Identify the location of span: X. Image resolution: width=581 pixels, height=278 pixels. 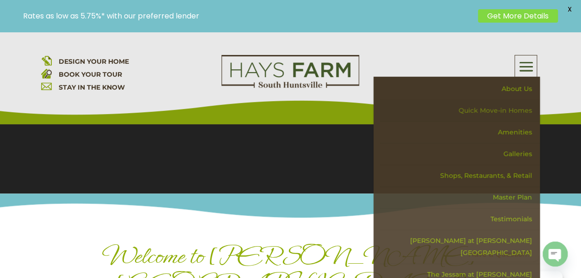
(569, 9).